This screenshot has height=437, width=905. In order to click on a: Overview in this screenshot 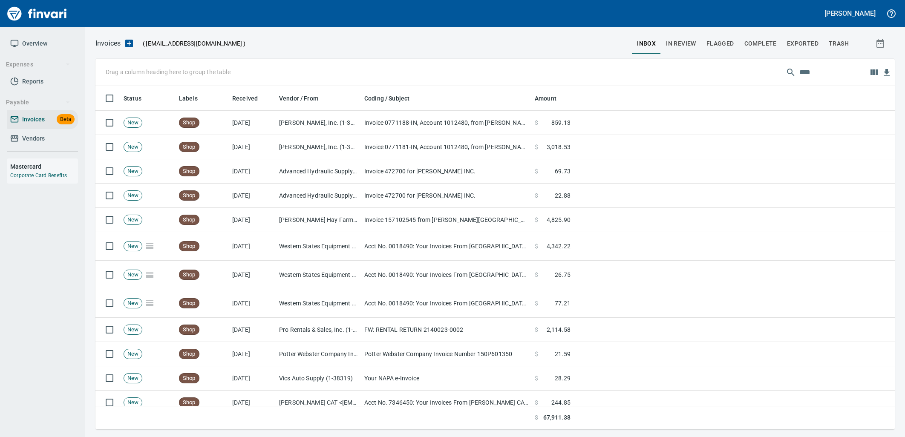, I will do `click(42, 43)`.